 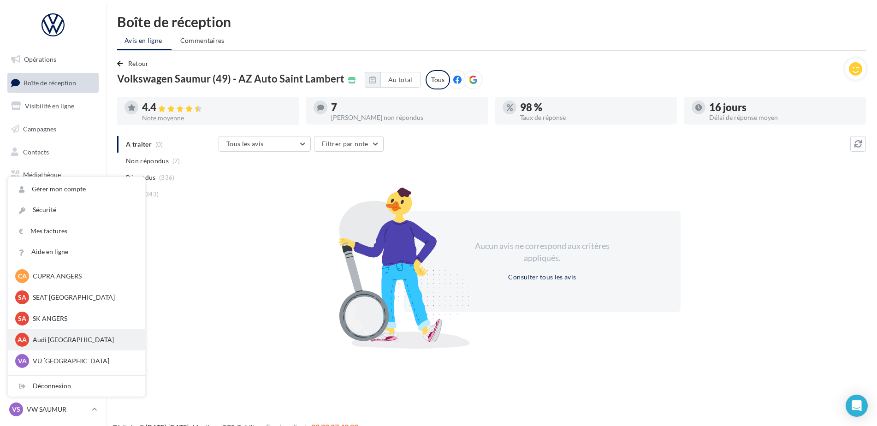 I want to click on span: Visibilité en ligne, so click(x=49, y=106).